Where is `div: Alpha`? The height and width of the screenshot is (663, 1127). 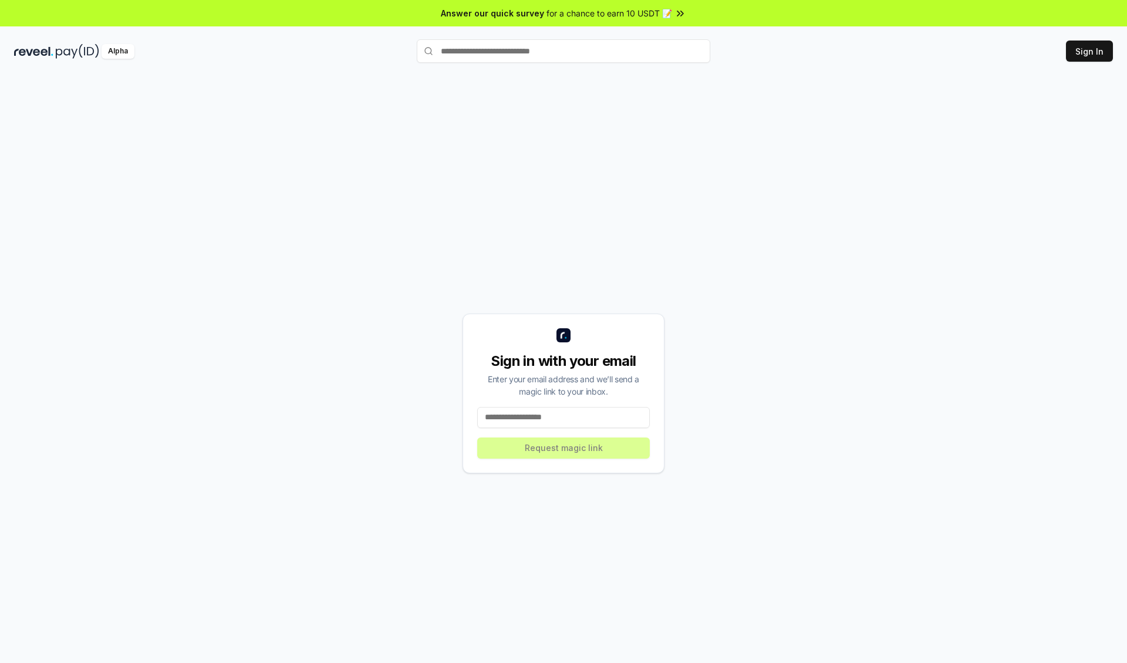
div: Alpha is located at coordinates (118, 51).